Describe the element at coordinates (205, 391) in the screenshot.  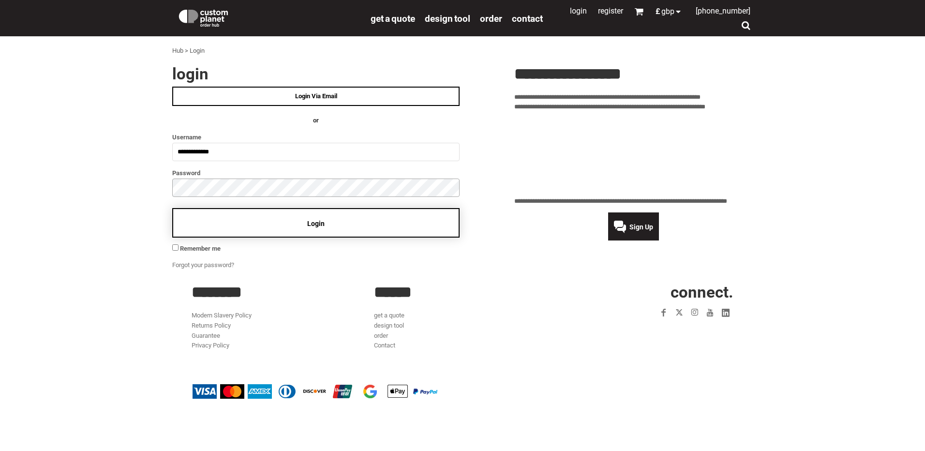
I see `img: Visa` at that location.